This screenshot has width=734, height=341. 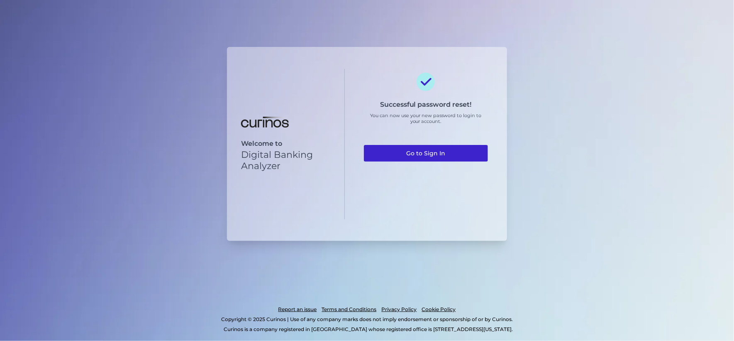 What do you see at coordinates (426, 104) in the screenshot?
I see `h3: Successful password reset!` at bounding box center [426, 104].